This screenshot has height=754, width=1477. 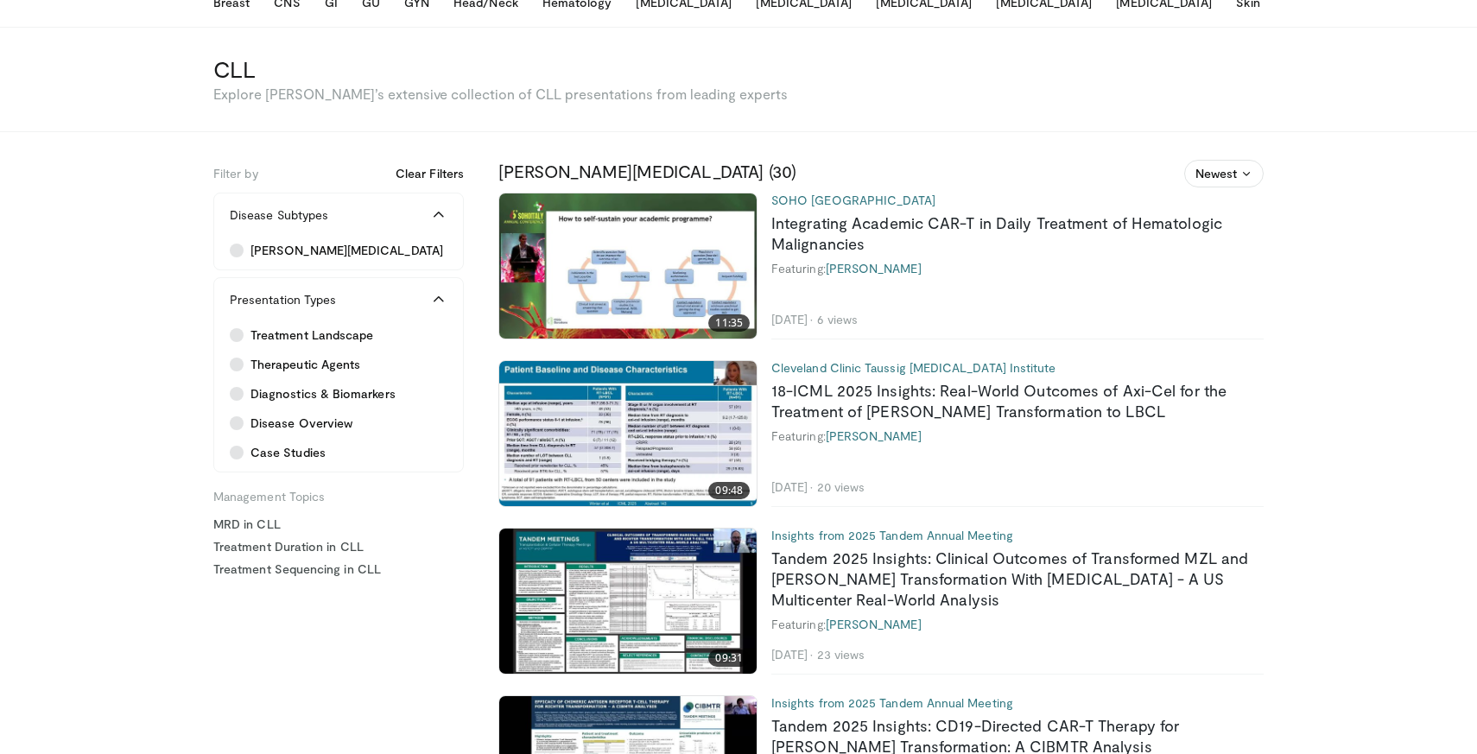 I want to click on span: Case Studies, so click(x=288, y=453).